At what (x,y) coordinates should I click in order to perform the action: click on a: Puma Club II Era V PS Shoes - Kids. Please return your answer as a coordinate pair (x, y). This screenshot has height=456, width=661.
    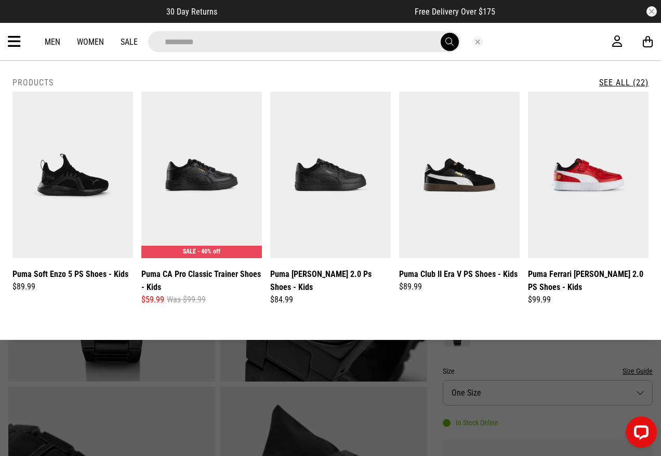
    Looking at the image, I should click on (459, 274).